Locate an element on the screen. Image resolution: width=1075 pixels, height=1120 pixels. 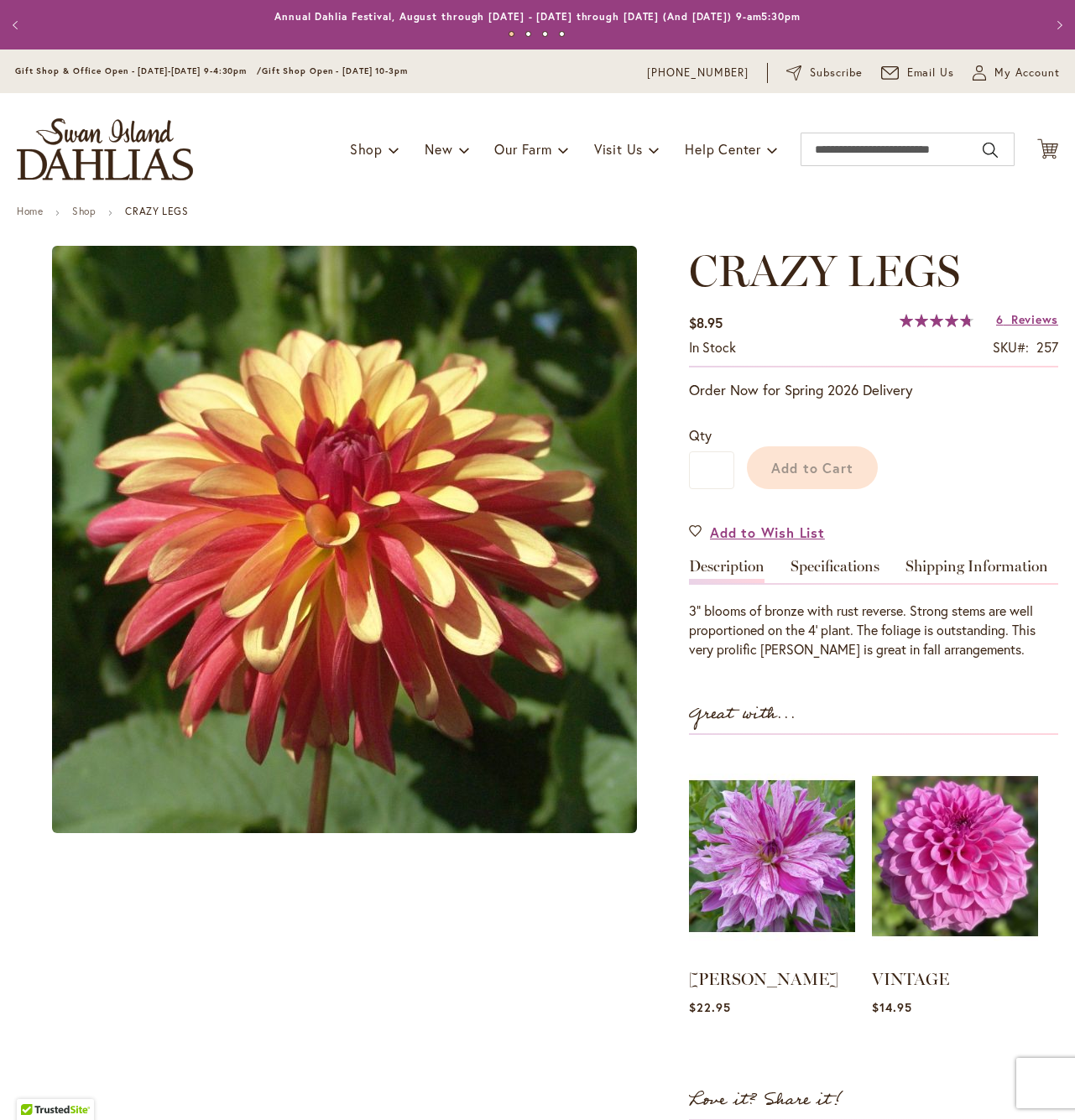
a: Shop is located at coordinates (84, 210).